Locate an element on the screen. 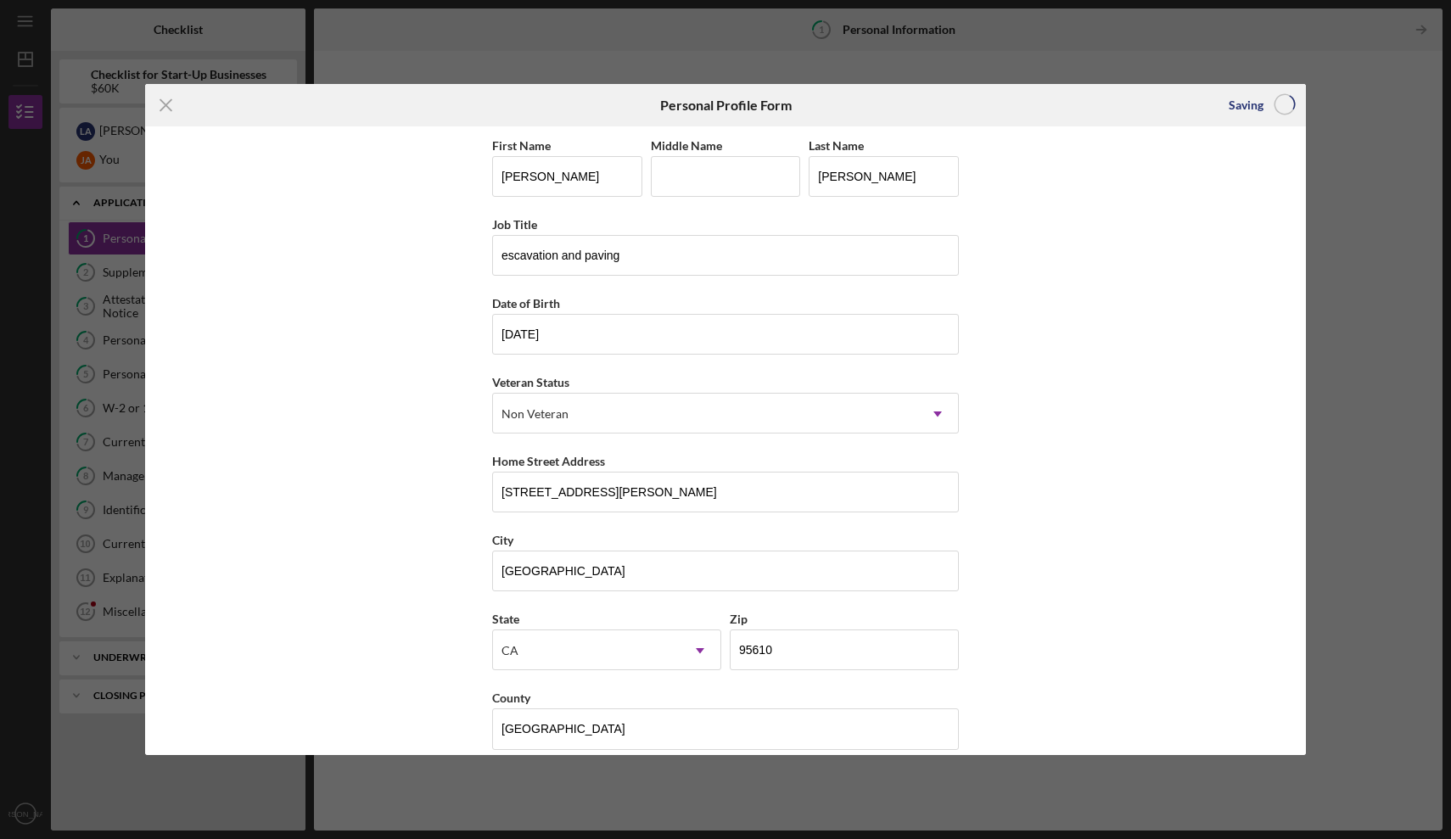 Image resolution: width=1451 pixels, height=839 pixels. label: City is located at coordinates (502, 540).